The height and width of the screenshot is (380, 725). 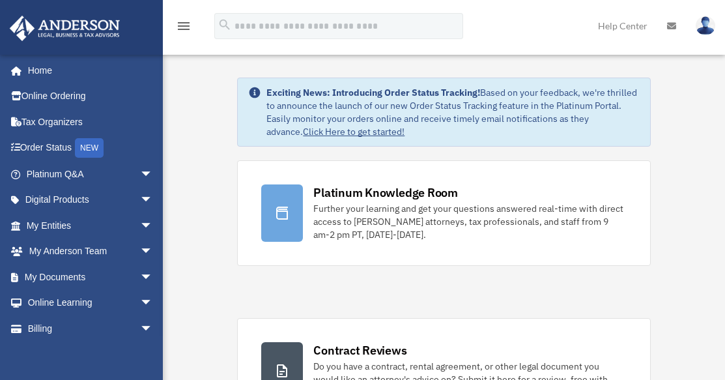 I want to click on strong: Exciting News: Introducing Order Status Tracking!, so click(x=373, y=92).